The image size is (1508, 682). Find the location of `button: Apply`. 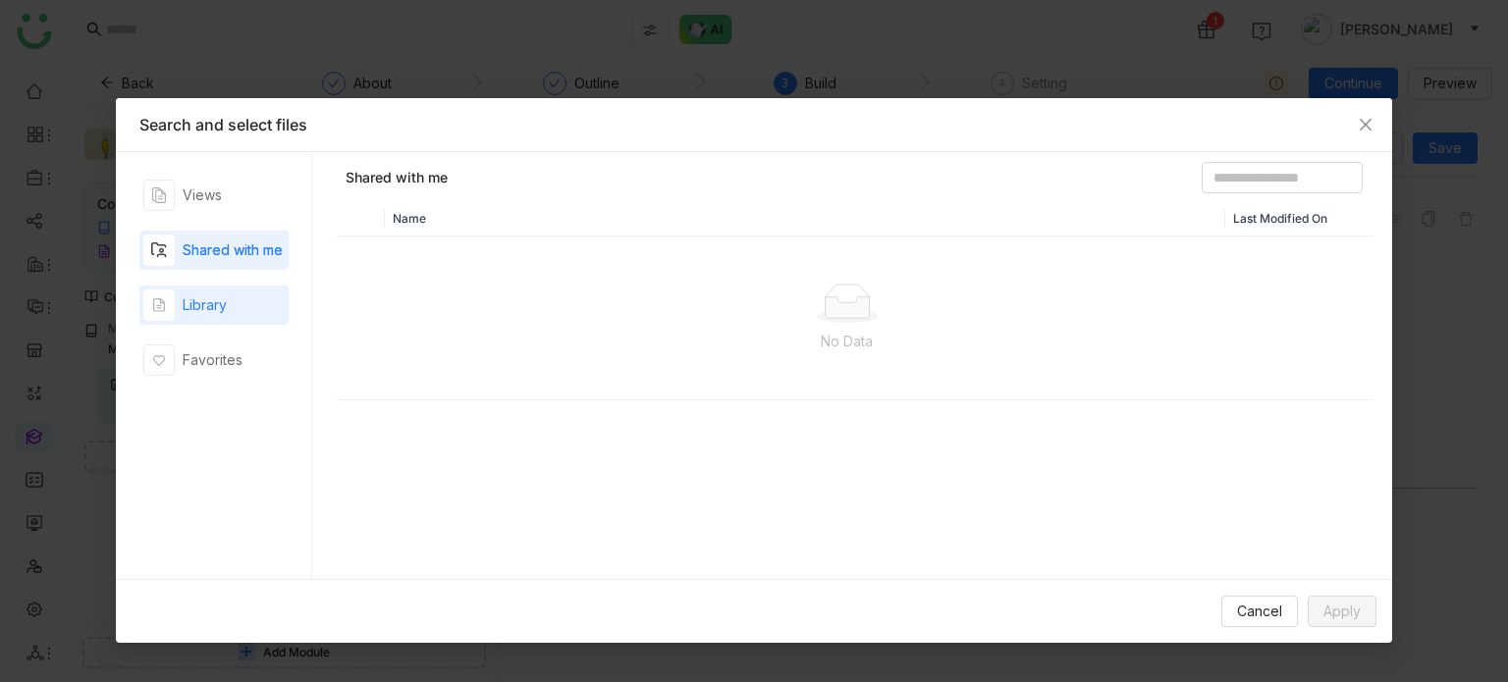

button: Apply is located at coordinates (1342, 611).